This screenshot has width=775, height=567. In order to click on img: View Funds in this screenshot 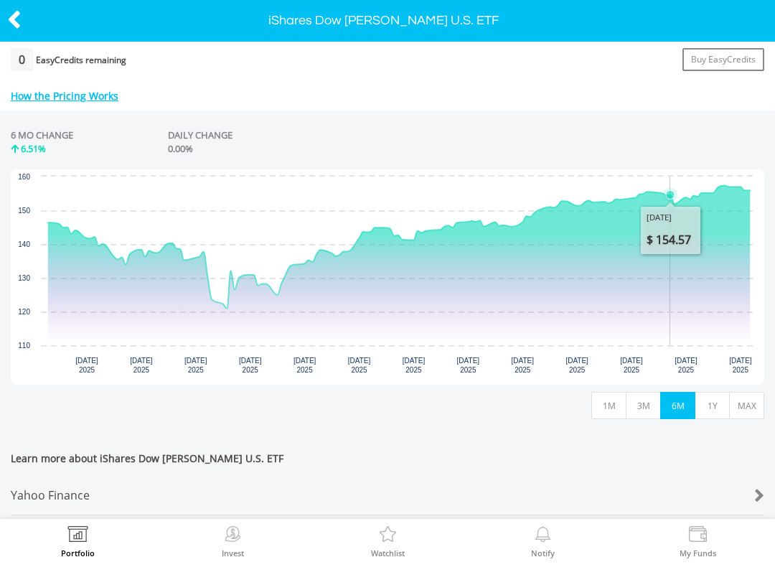, I will do `click(698, 536)`.